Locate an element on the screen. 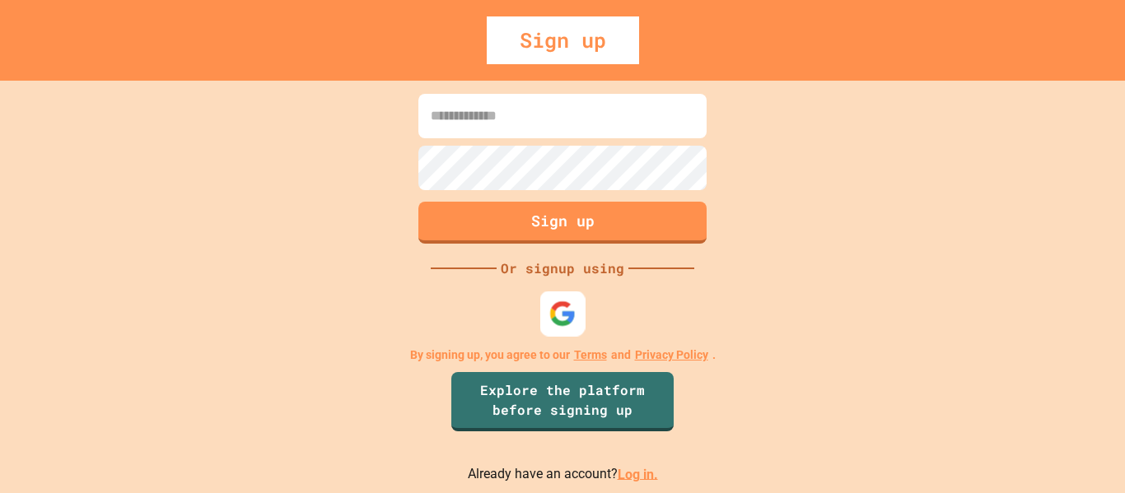 The width and height of the screenshot is (1125, 493). img: google-icon.svg is located at coordinates (563, 313).